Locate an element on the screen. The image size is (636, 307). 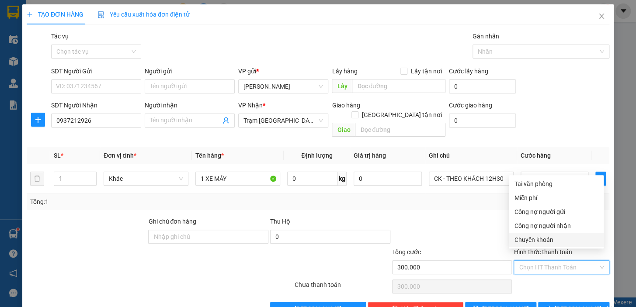
button: delete is located at coordinates (37, 179).